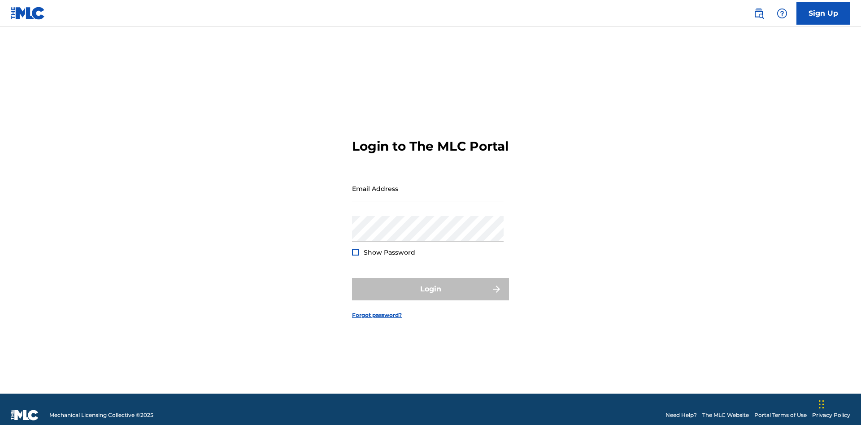 The height and width of the screenshot is (425, 861). I want to click on img: help, so click(782, 13).